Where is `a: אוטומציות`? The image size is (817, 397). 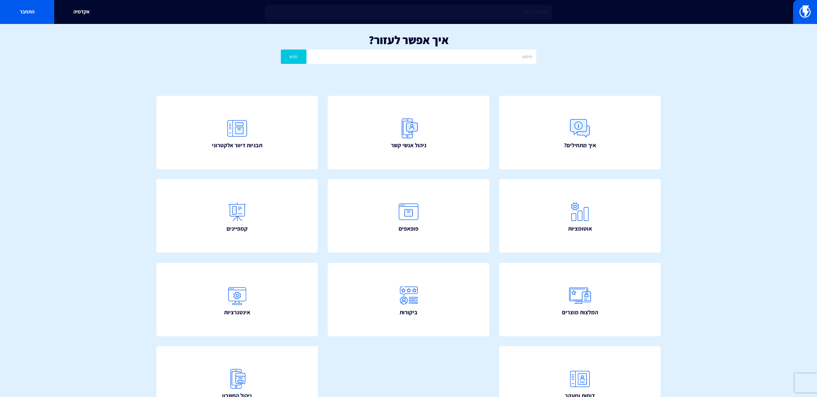 a: אוטומציות is located at coordinates (580, 216).